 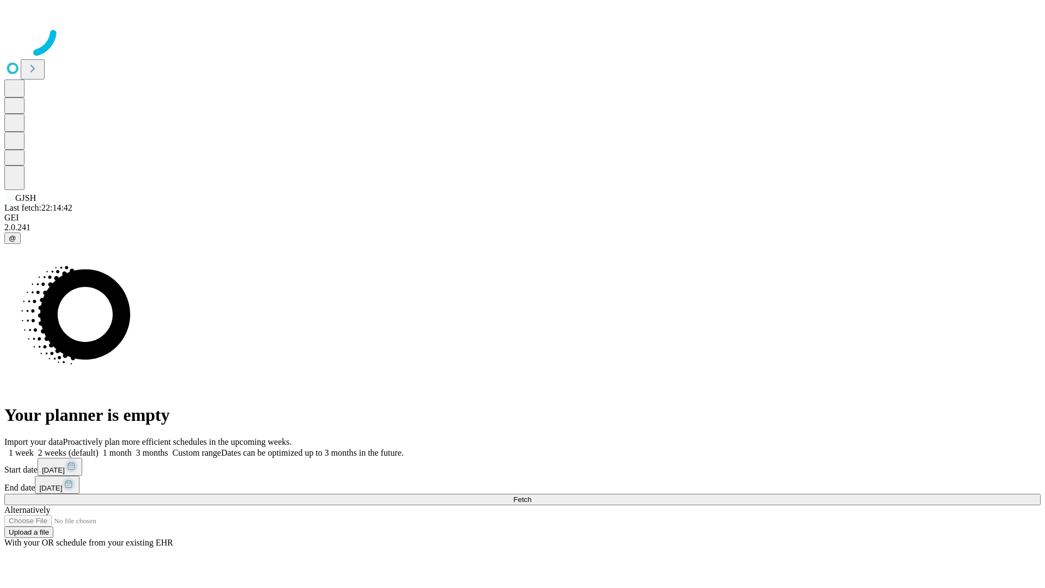 What do you see at coordinates (312, 452) in the screenshot?
I see `span: Dates can be optimized up to 3 months in the future.` at bounding box center [312, 452].